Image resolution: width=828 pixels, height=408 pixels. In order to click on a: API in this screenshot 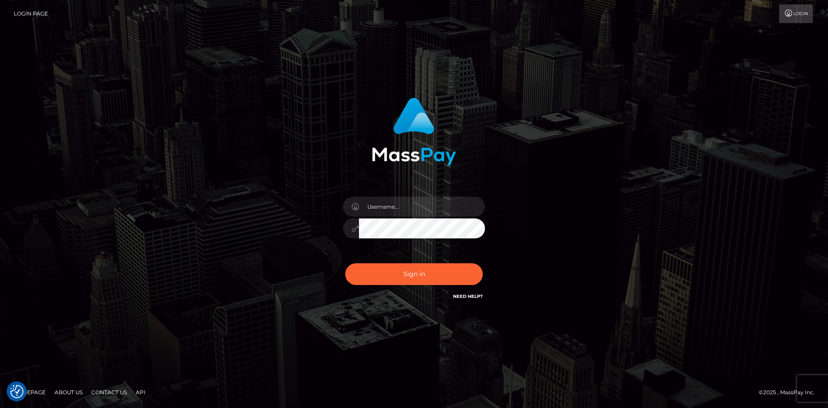, I will do `click(141, 392)`.